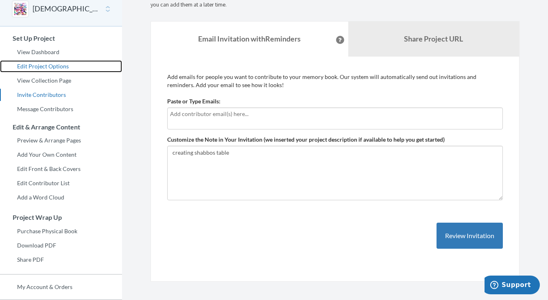 Image resolution: width=548 pixels, height=300 pixels. What do you see at coordinates (335, 81) in the screenshot?
I see `p: Add emails for people you want to contribute to your memory book. Our system will automatically s...` at bounding box center [335, 81].